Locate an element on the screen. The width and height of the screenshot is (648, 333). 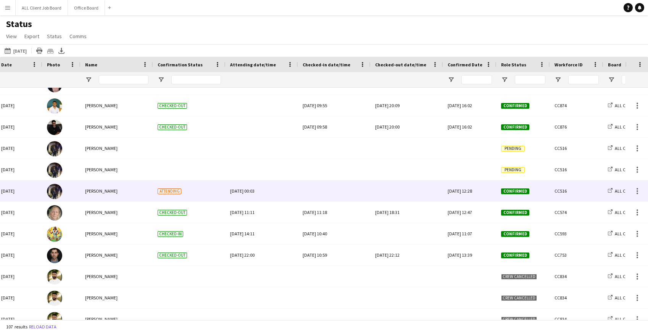
app-action-btn: Export XLSX is located at coordinates (61, 51).